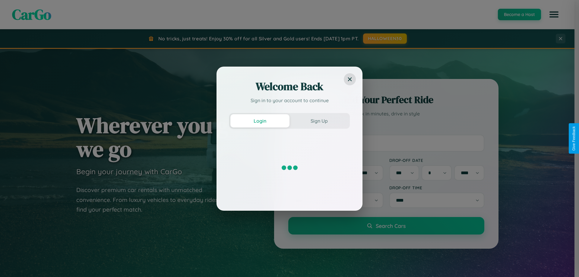 This screenshot has height=277, width=579. Describe the element at coordinates (319, 121) in the screenshot. I see `button: Sign Up` at that location.